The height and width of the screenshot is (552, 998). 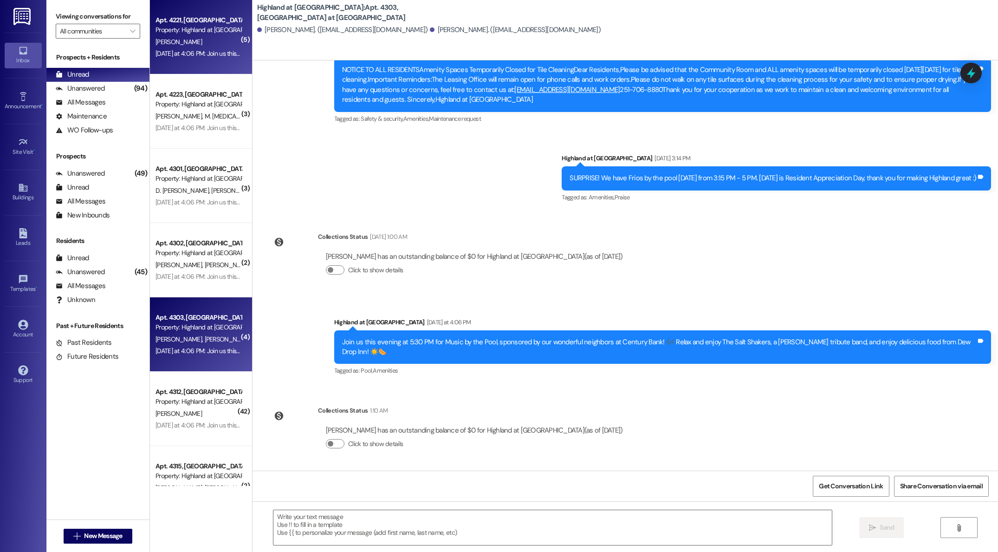 I want to click on div: Past Residents, so click(x=84, y=342).